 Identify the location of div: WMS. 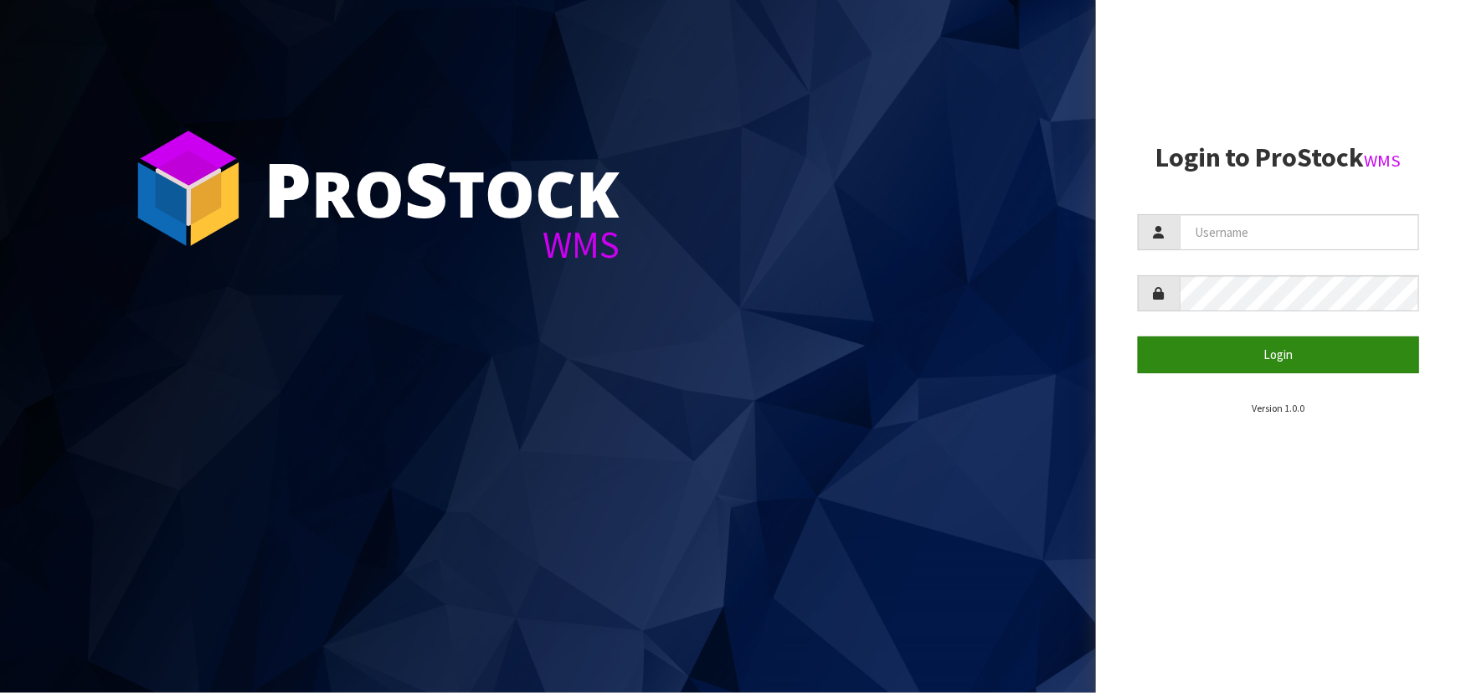
(441, 245).